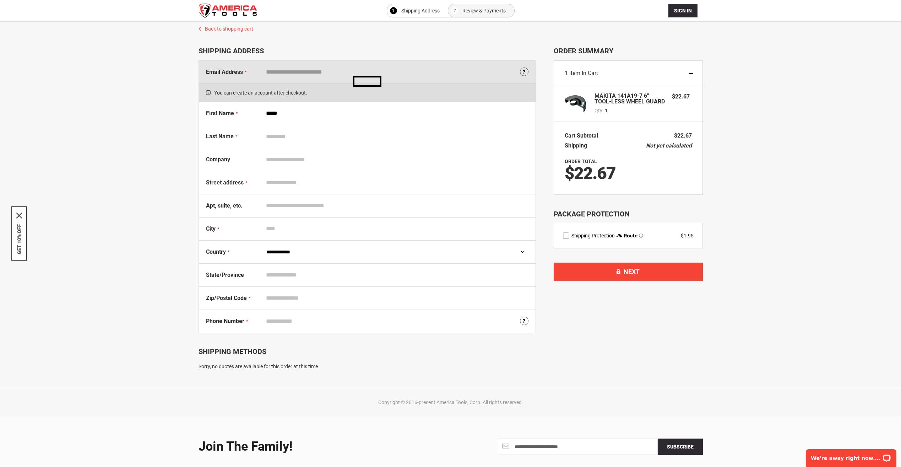 The height and width of the screenshot is (467, 901). I want to click on button: Next, so click(628, 272).